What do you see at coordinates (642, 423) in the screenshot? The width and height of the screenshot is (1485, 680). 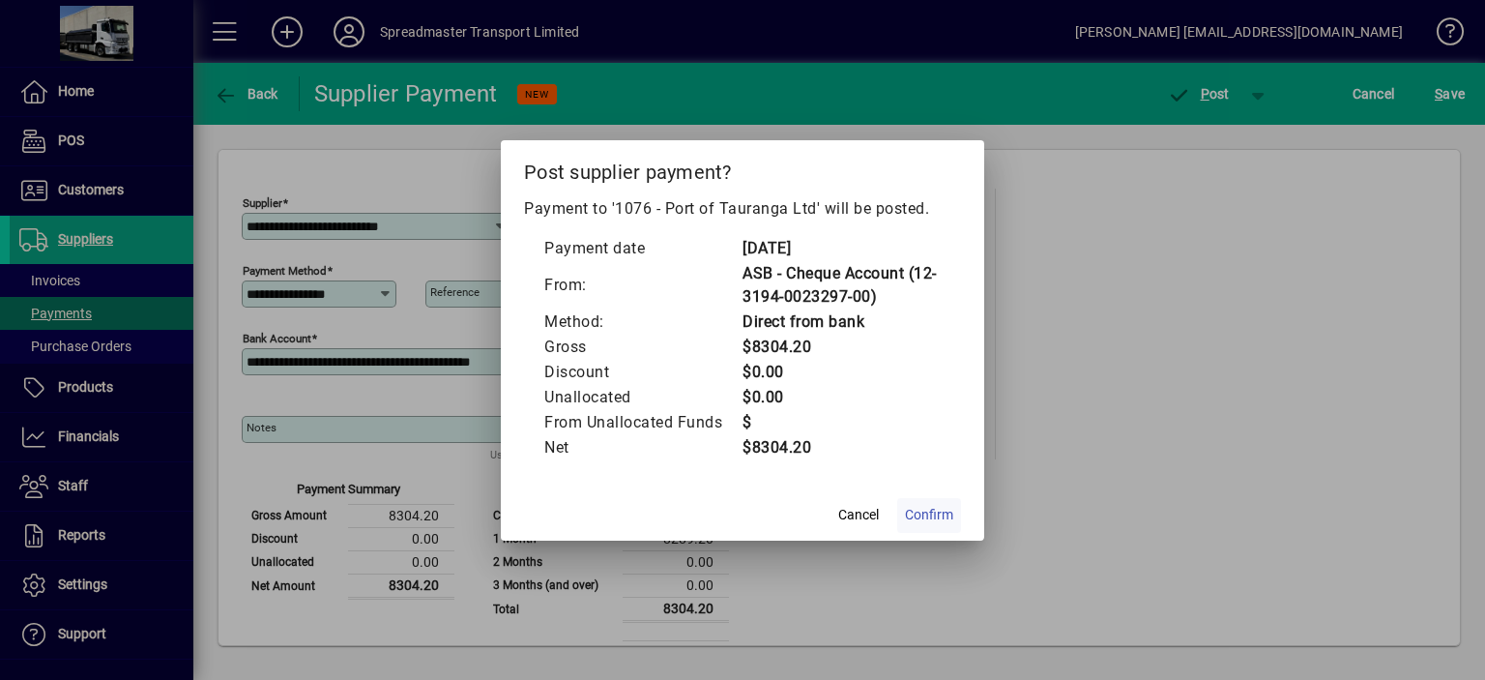 I see `td: From Unallocated Funds` at bounding box center [642, 423].